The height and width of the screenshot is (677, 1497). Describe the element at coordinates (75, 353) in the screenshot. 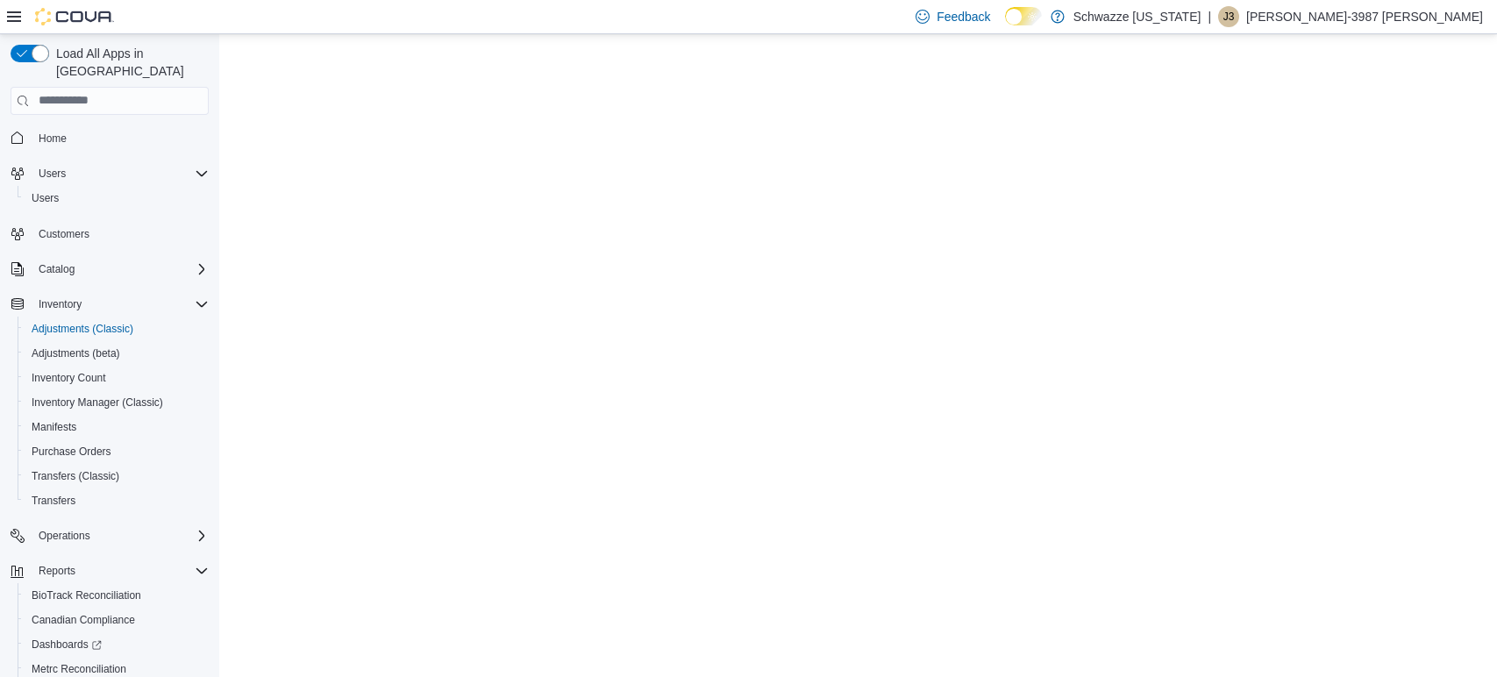

I see `a: Adjustments (beta)` at that location.